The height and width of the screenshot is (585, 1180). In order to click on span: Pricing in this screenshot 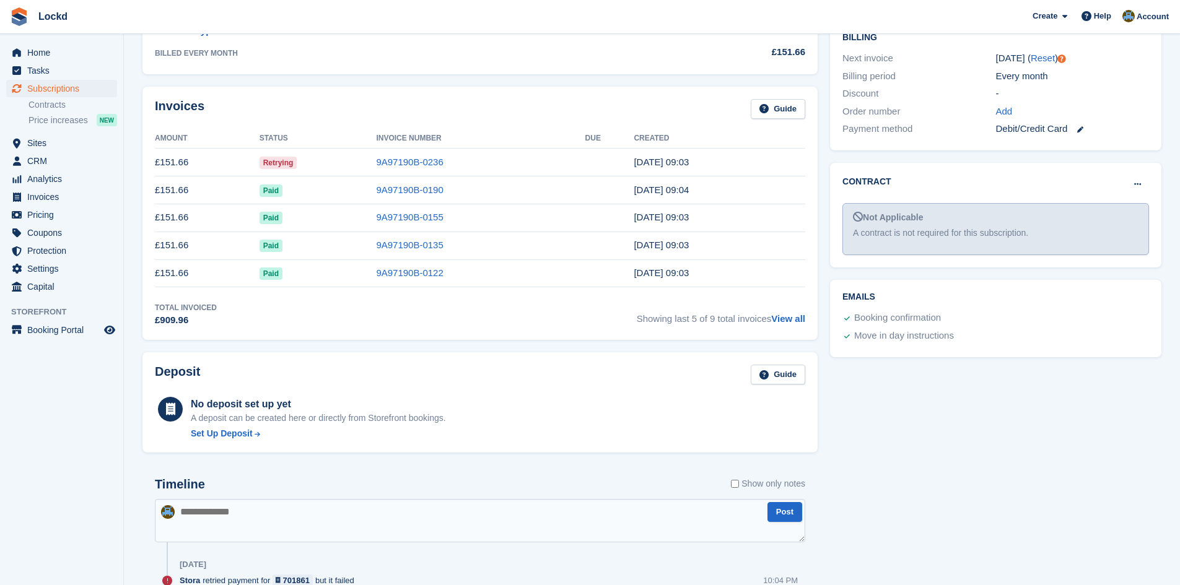, I will do `click(64, 215)`.